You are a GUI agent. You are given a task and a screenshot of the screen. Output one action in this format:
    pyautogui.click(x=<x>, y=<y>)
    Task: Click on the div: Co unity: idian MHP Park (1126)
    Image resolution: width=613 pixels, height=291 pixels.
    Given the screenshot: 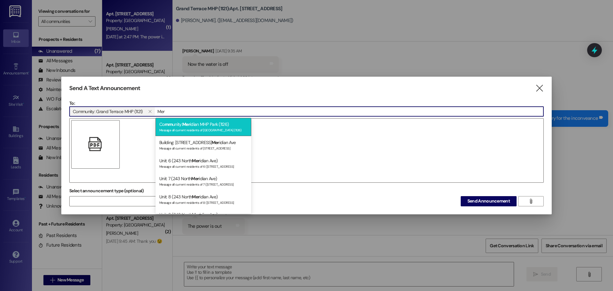 What is the action you would take?
    pyautogui.click(x=203, y=127)
    